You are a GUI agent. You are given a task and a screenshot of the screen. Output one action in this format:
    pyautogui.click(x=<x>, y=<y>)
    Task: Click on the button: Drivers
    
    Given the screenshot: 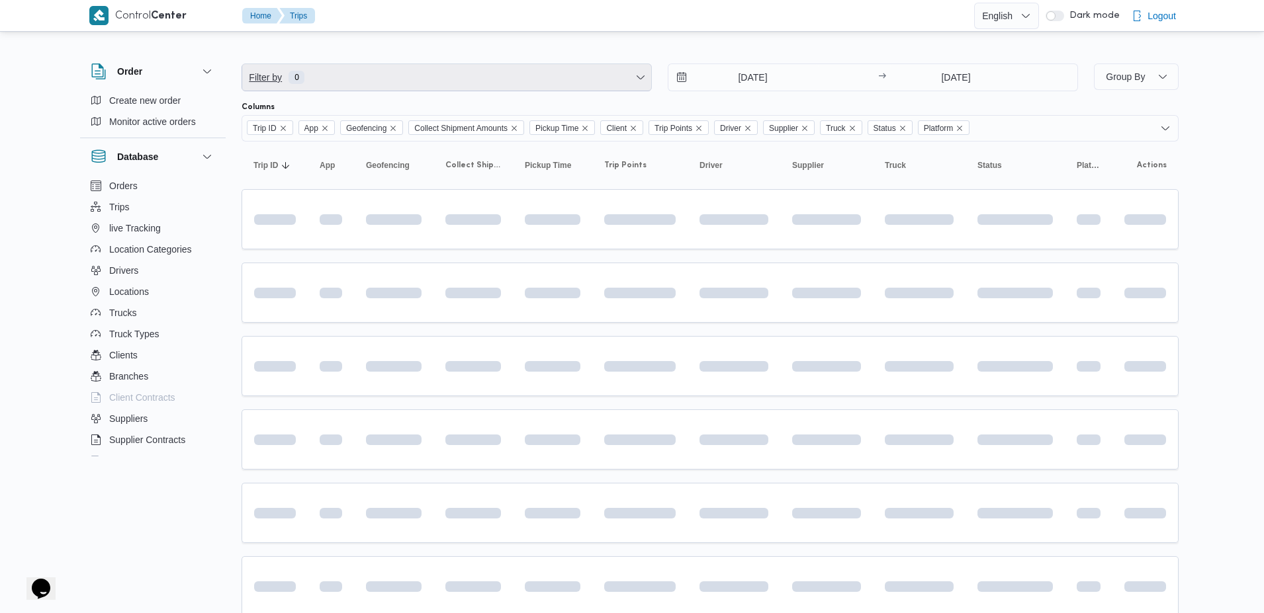 What is the action you would take?
    pyautogui.click(x=153, y=271)
    